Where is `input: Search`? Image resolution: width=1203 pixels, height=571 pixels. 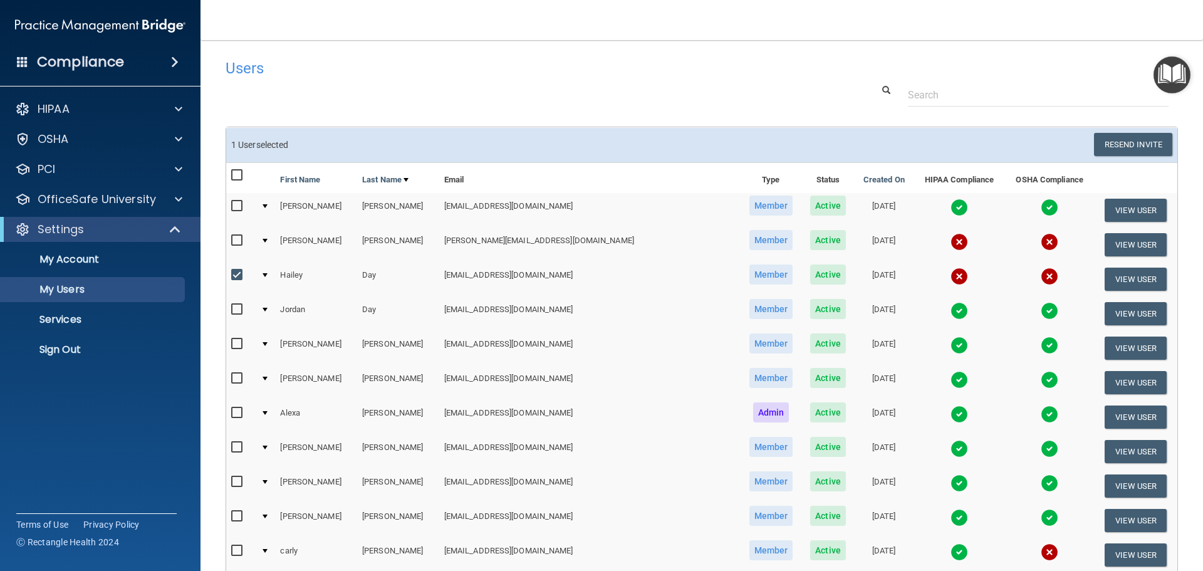 input: Search is located at coordinates (1039, 95).